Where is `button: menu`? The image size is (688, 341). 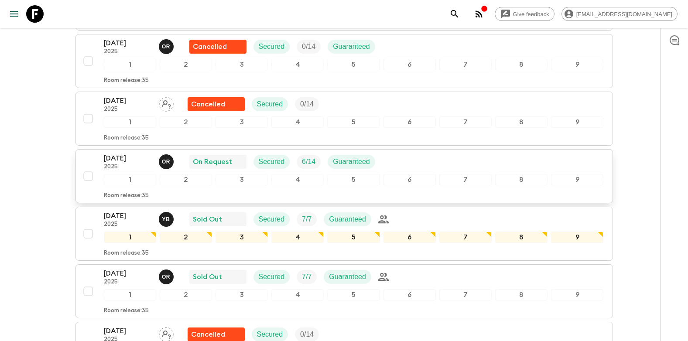 button: menu is located at coordinates (14, 14).